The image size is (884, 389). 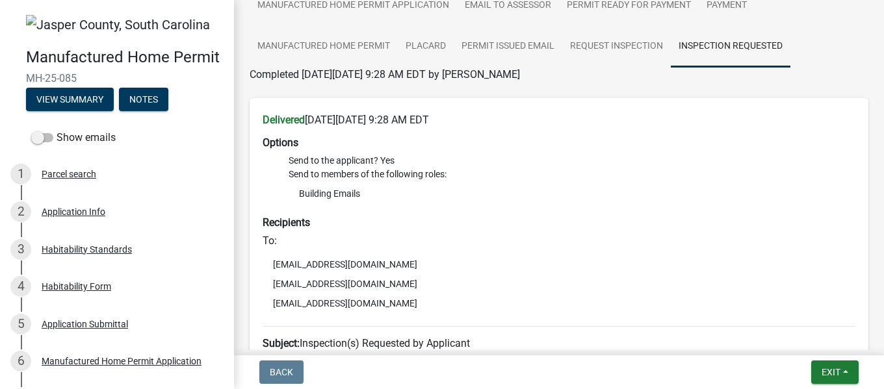 I want to click on li: Send to the applicant? Yes, so click(x=572, y=161).